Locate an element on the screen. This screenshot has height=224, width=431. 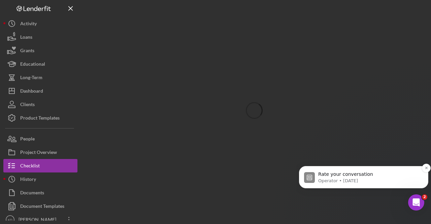
a: Activity is located at coordinates (40, 24).